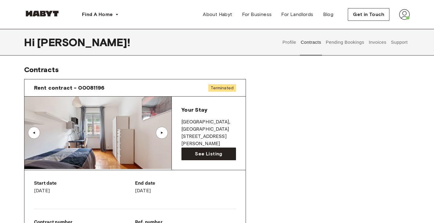 This screenshot has height=223, width=434. I want to click on img: avatar, so click(404, 14).